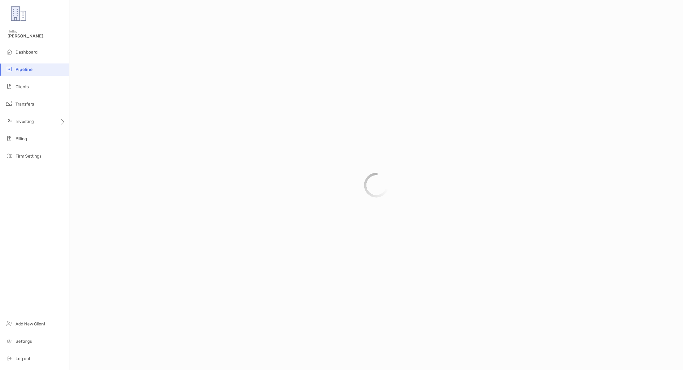 The image size is (683, 370). I want to click on img: settings icon, so click(9, 341).